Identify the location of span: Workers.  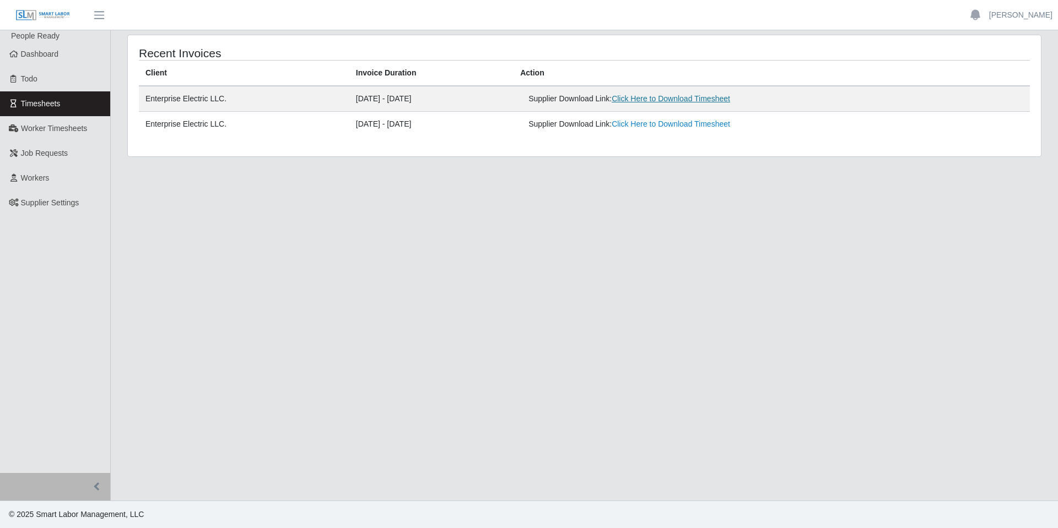
(35, 178).